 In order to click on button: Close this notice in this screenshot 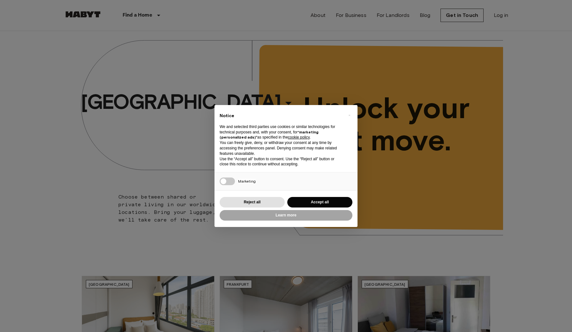, I will do `click(349, 115)`.